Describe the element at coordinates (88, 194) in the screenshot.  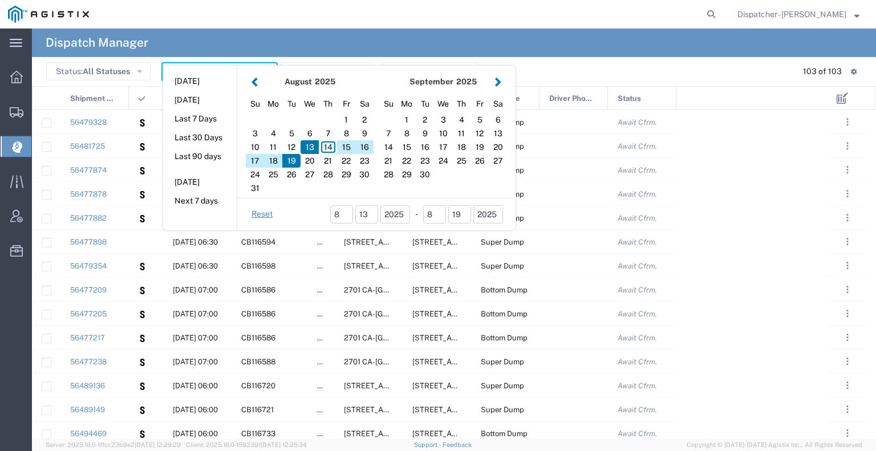
I see `a: 56477878` at that location.